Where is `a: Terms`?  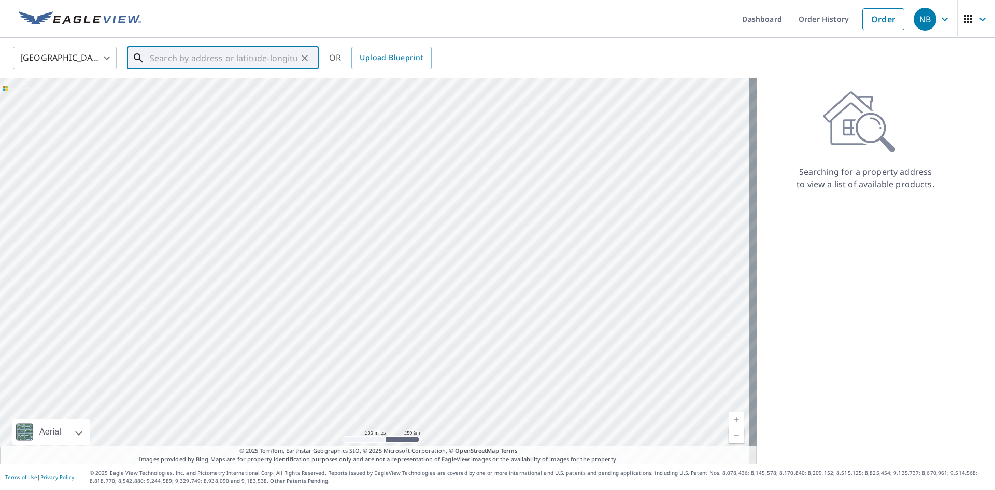
a: Terms is located at coordinates (509, 450).